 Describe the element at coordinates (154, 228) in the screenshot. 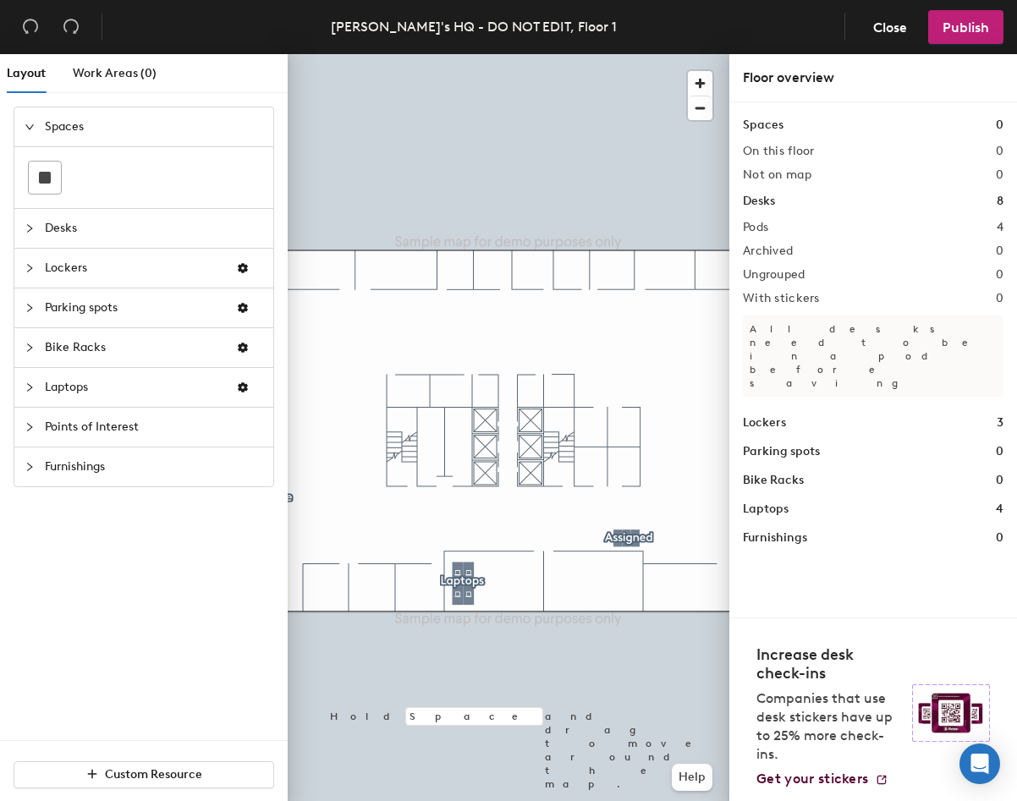

I see `span: Desks` at that location.